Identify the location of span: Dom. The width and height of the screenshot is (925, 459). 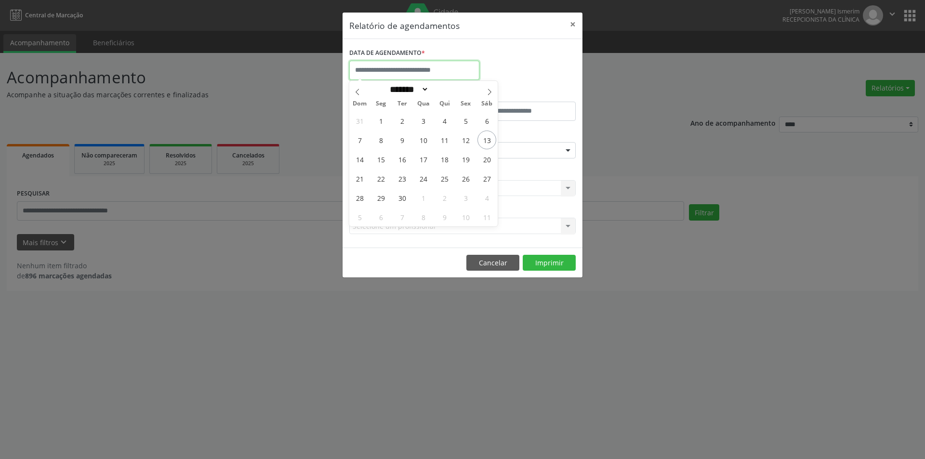
(360, 104).